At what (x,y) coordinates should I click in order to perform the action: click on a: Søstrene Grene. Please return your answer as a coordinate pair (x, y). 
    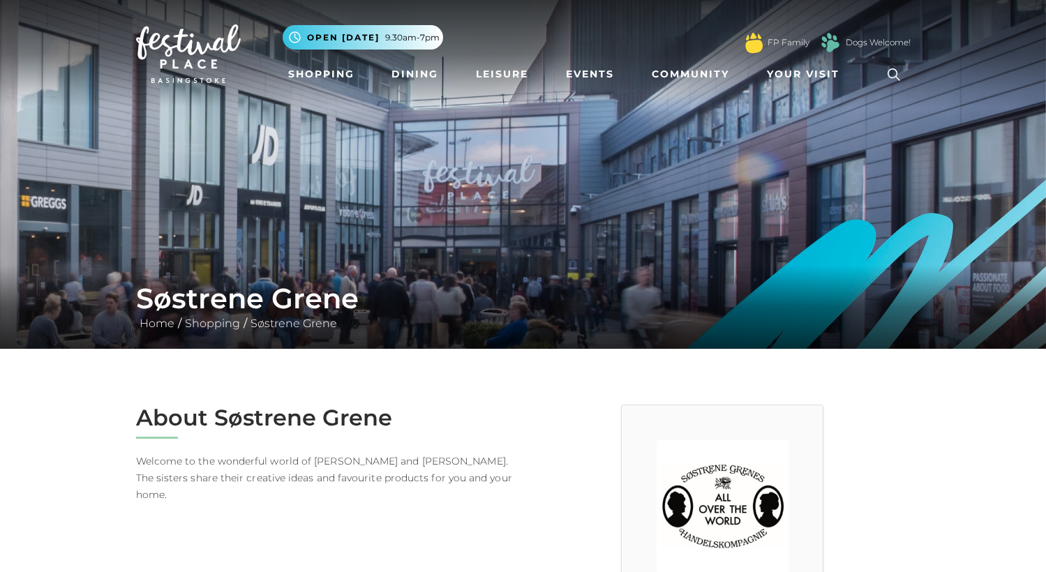
    Looking at the image, I should click on (294, 323).